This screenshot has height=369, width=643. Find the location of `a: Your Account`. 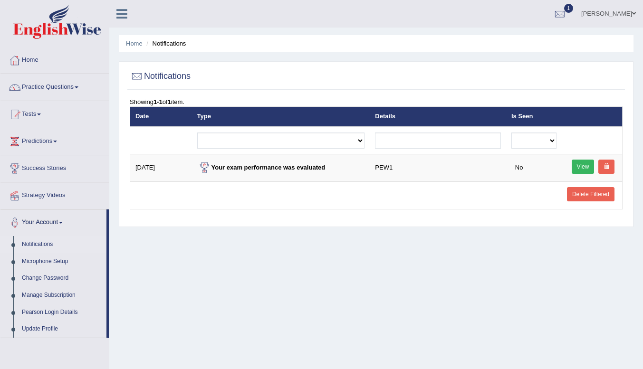

a: Your Account is located at coordinates (53, 221).